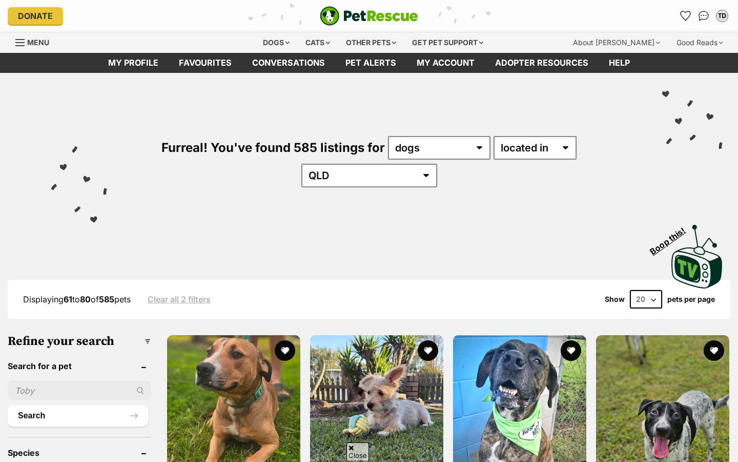 This screenshot has height=462, width=738. What do you see at coordinates (79, 390) in the screenshot?
I see `input: Toby` at bounding box center [79, 390].